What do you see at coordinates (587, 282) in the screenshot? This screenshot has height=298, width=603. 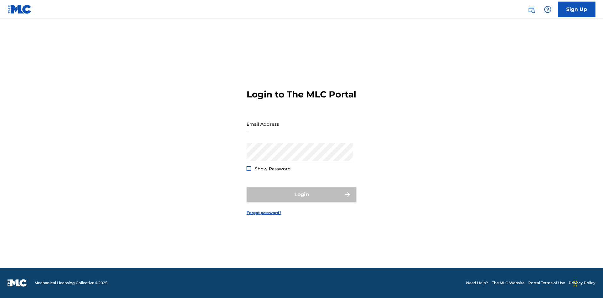 I see `div: Chat Widget` at bounding box center [587, 282].